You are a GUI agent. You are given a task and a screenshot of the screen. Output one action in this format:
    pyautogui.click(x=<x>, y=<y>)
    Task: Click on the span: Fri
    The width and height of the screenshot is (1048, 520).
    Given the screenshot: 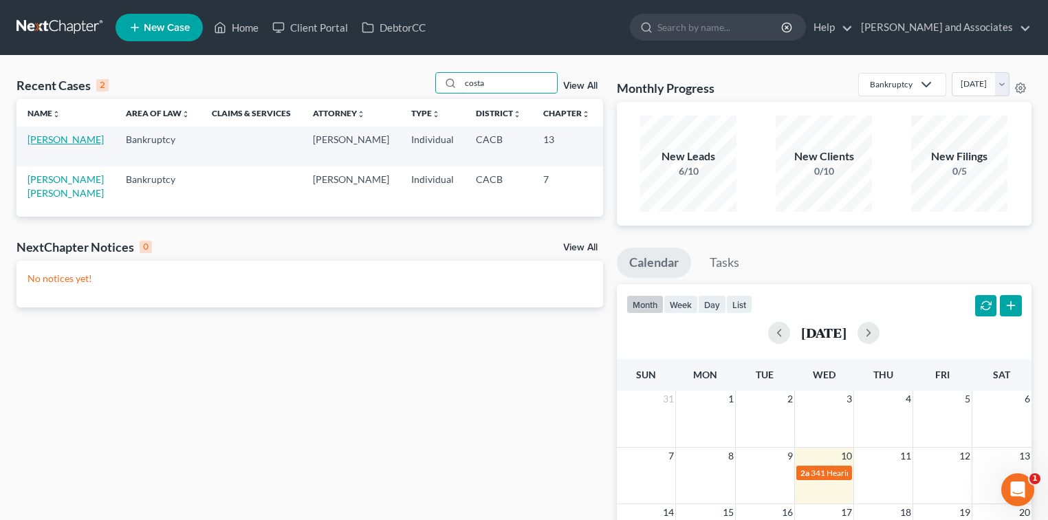 What is the action you would take?
    pyautogui.click(x=942, y=374)
    